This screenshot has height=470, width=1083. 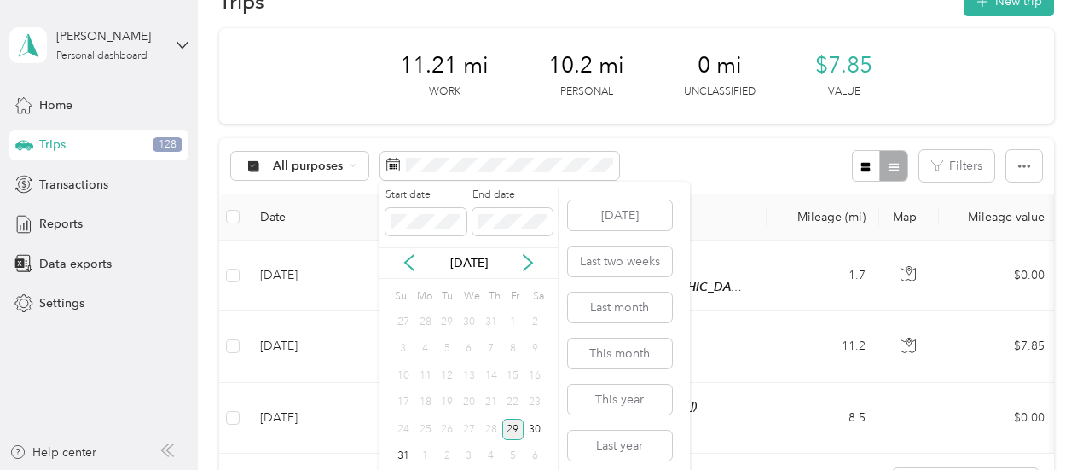 I want to click on span: Home, so click(x=55, y=105).